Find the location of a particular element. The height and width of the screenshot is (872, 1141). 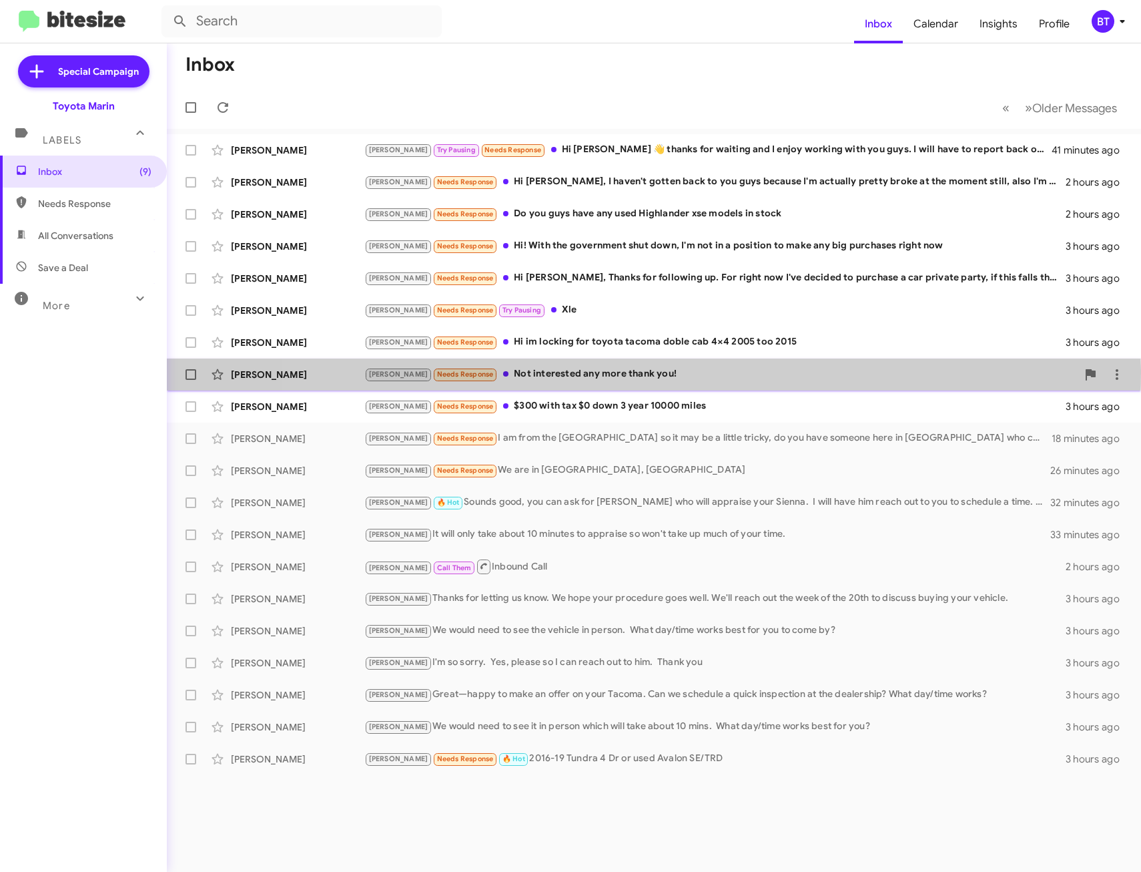

div: 41 minutes ago is located at coordinates (1091, 150).